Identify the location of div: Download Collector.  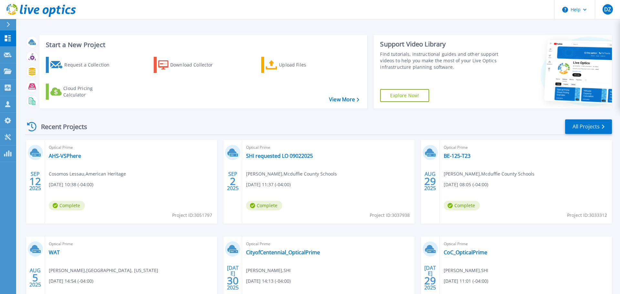
(196, 65).